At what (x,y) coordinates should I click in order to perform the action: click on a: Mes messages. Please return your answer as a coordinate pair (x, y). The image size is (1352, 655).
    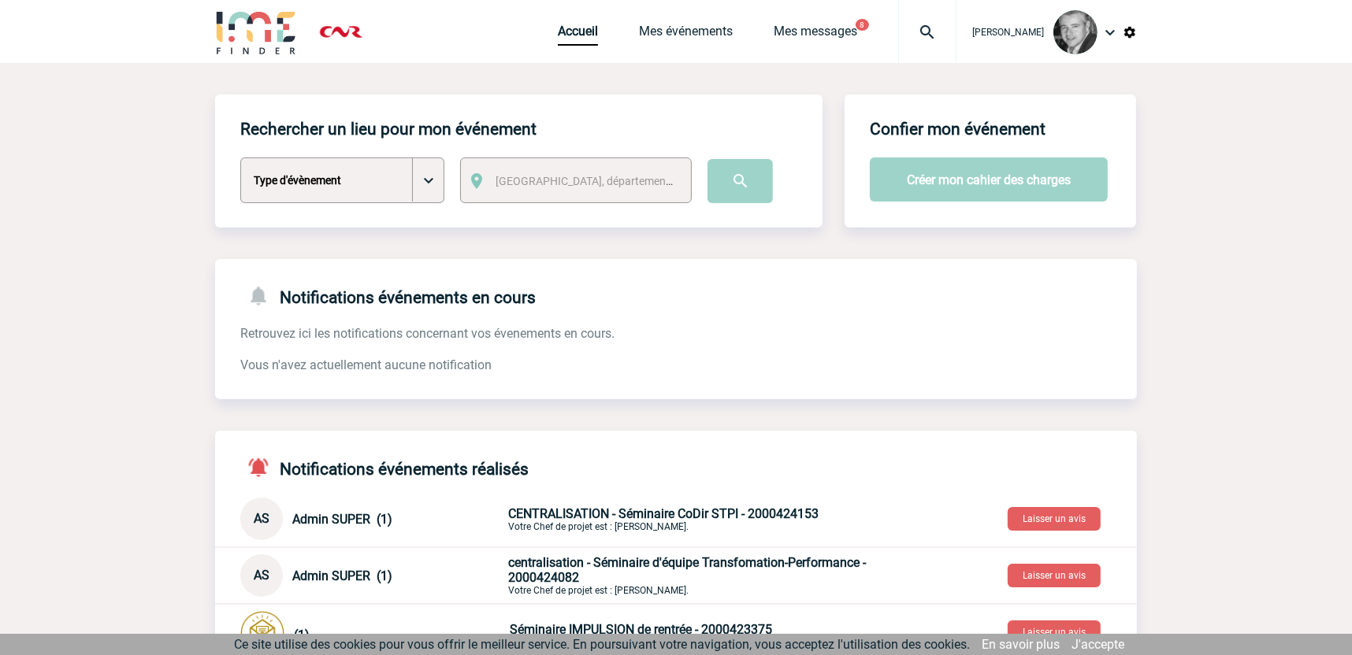
    Looking at the image, I should click on (815, 35).